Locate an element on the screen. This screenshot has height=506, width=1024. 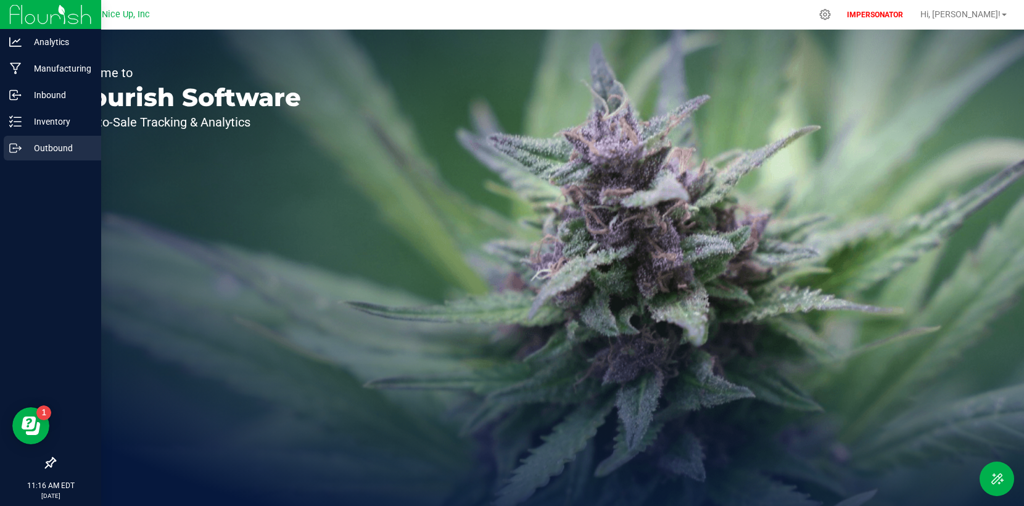
p: Manufacturing is located at coordinates (59, 68).